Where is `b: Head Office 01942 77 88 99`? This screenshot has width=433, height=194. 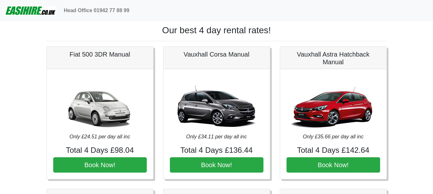 b: Head Office 01942 77 88 99 is located at coordinates (96, 10).